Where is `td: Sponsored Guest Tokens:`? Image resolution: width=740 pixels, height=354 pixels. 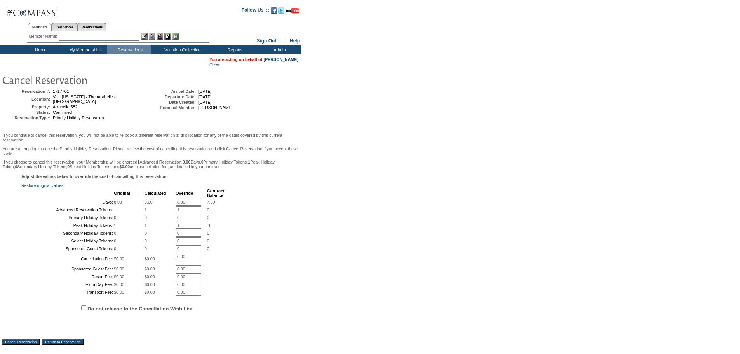
td: Sponsored Guest Tokens: is located at coordinates (68, 249).